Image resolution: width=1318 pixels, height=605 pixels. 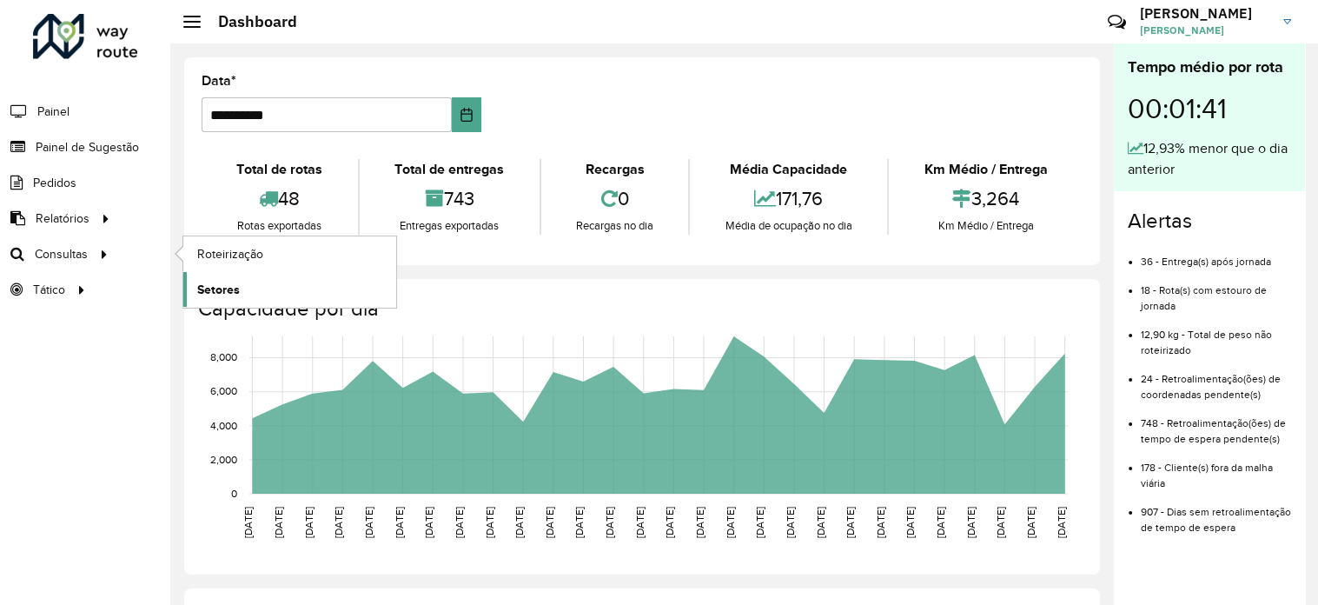 What do you see at coordinates (280, 226) in the screenshot?
I see `div: Rotas exportadas` at bounding box center [280, 226].